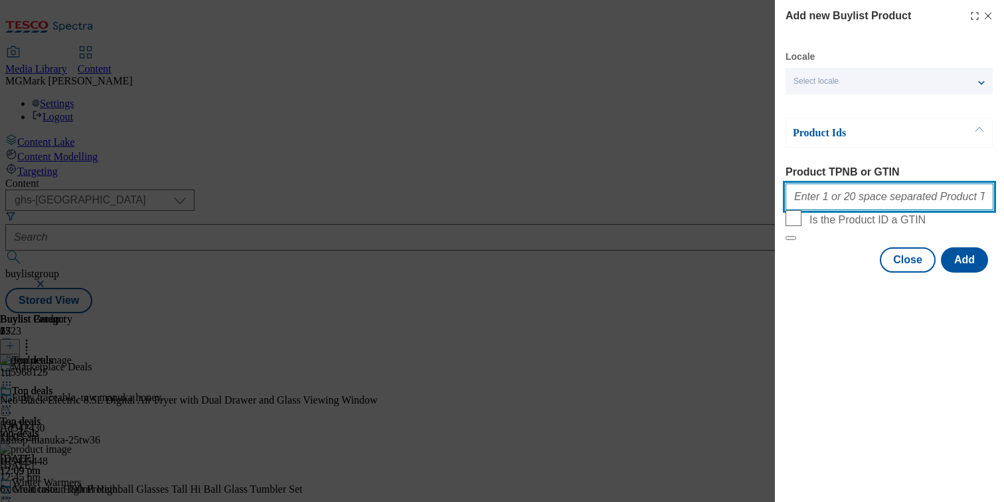 This screenshot has height=502, width=1004. Describe the element at coordinates (816, 81) in the screenshot. I see `span: Select locale` at that location.